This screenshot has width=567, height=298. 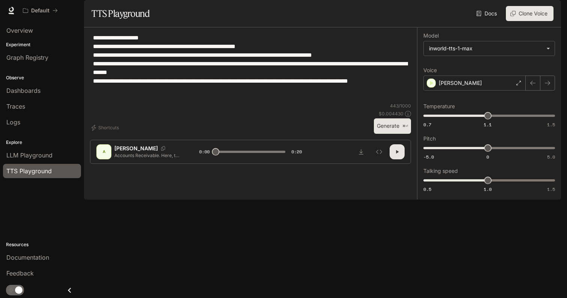 What do you see at coordinates (440, 106) in the screenshot?
I see `p: Temperature` at bounding box center [440, 106].